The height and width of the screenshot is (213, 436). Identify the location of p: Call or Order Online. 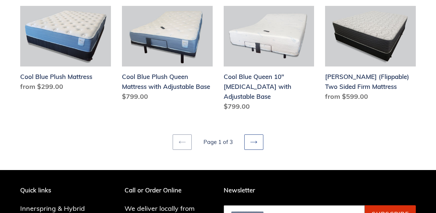
(168, 190).